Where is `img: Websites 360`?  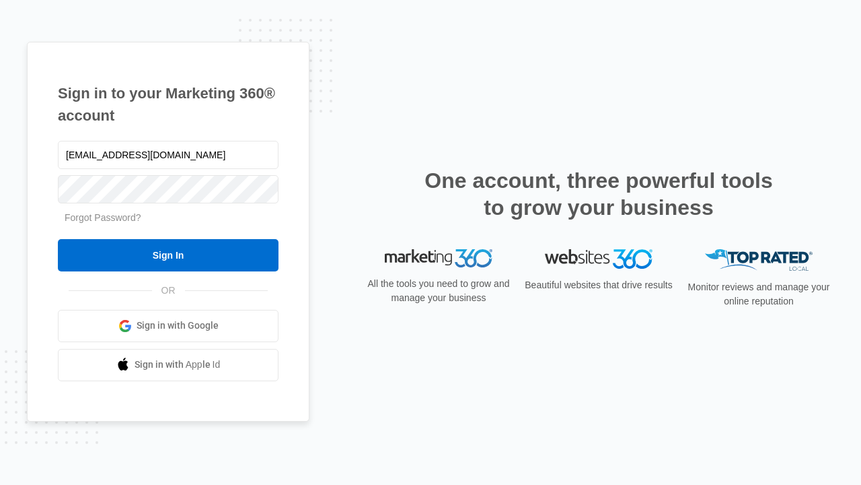 img: Websites 360 is located at coordinates (599, 258).